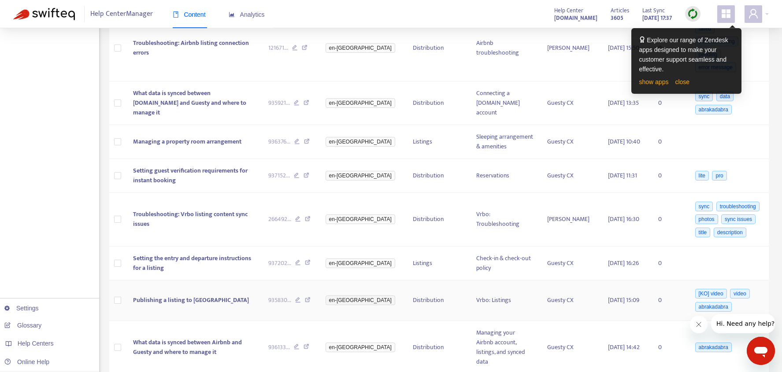 This screenshot has height=372, width=782. I want to click on div: Explore our range of Zendesk apps designed to make your customer support seamless and effective., so click(686, 55).